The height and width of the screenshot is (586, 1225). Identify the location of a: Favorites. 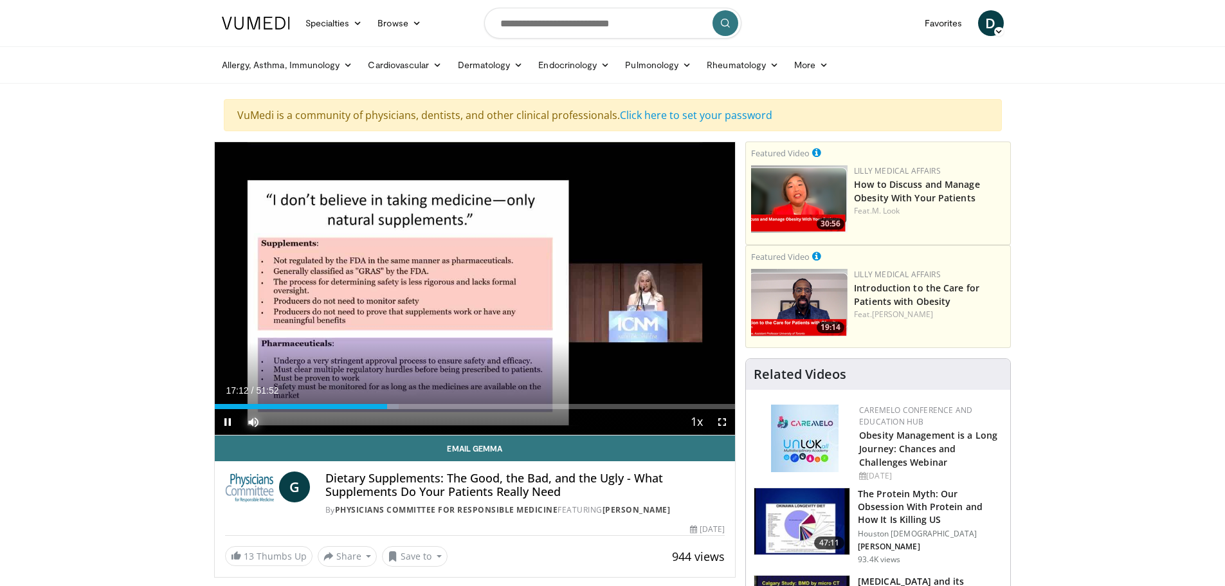
(943, 23).